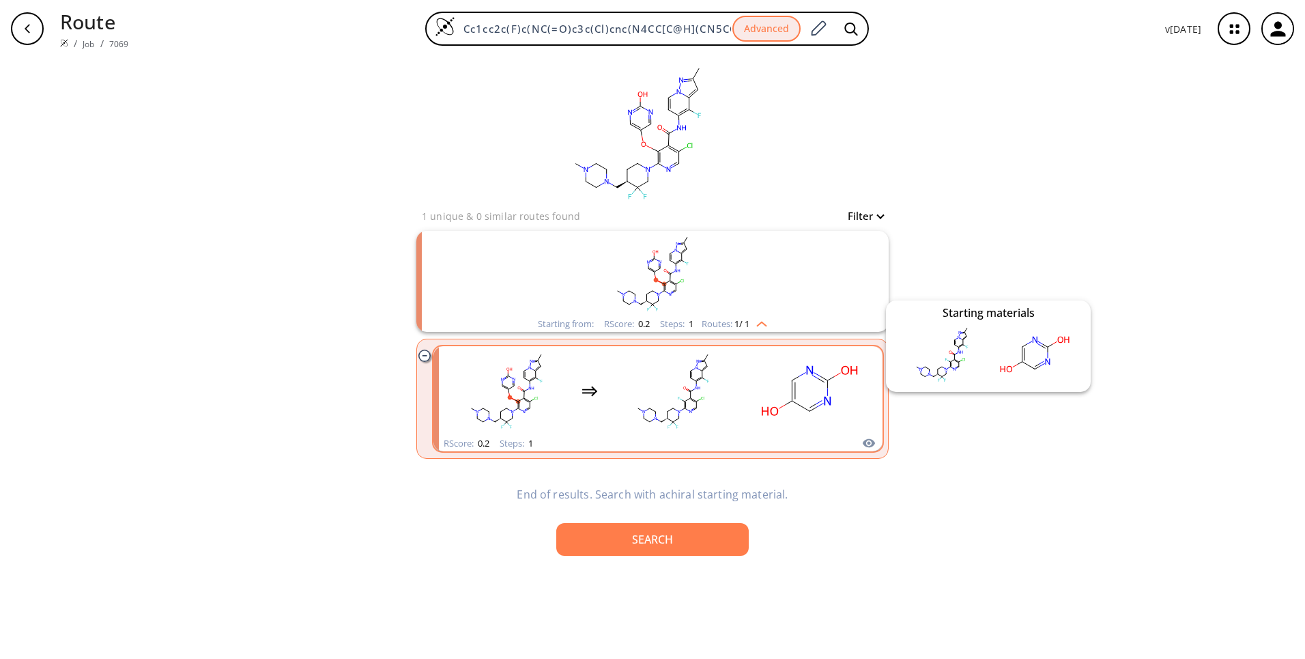 This screenshot has width=1305, height=659. I want to click on div: Starting material s, so click(988, 313).